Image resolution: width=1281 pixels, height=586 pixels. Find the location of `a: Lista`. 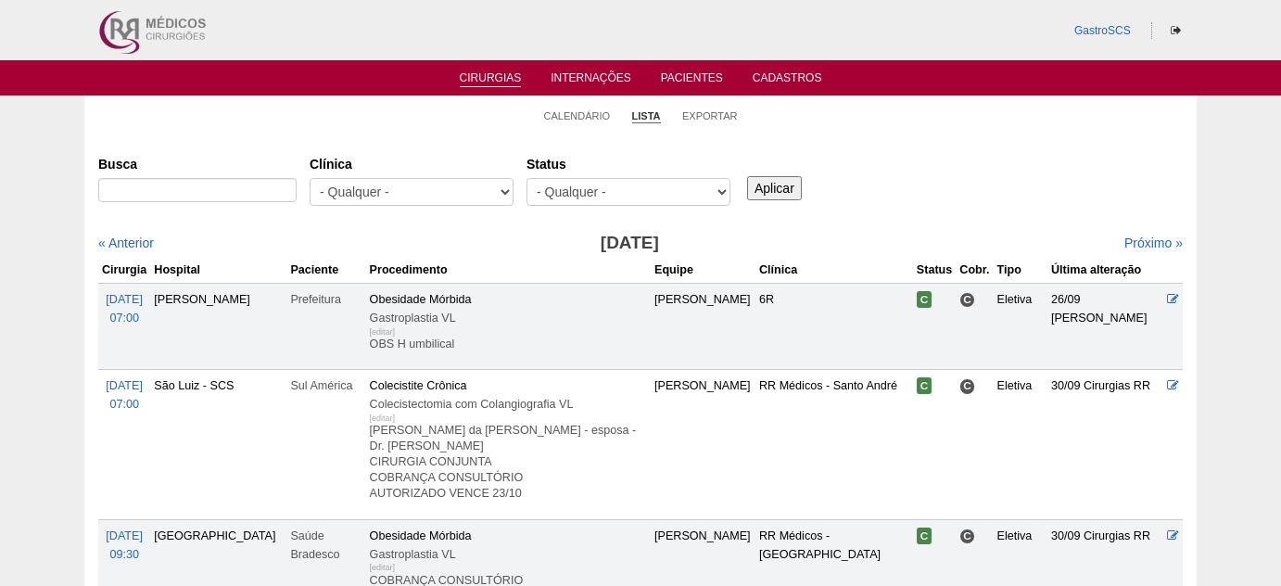

a: Lista is located at coordinates (646, 116).